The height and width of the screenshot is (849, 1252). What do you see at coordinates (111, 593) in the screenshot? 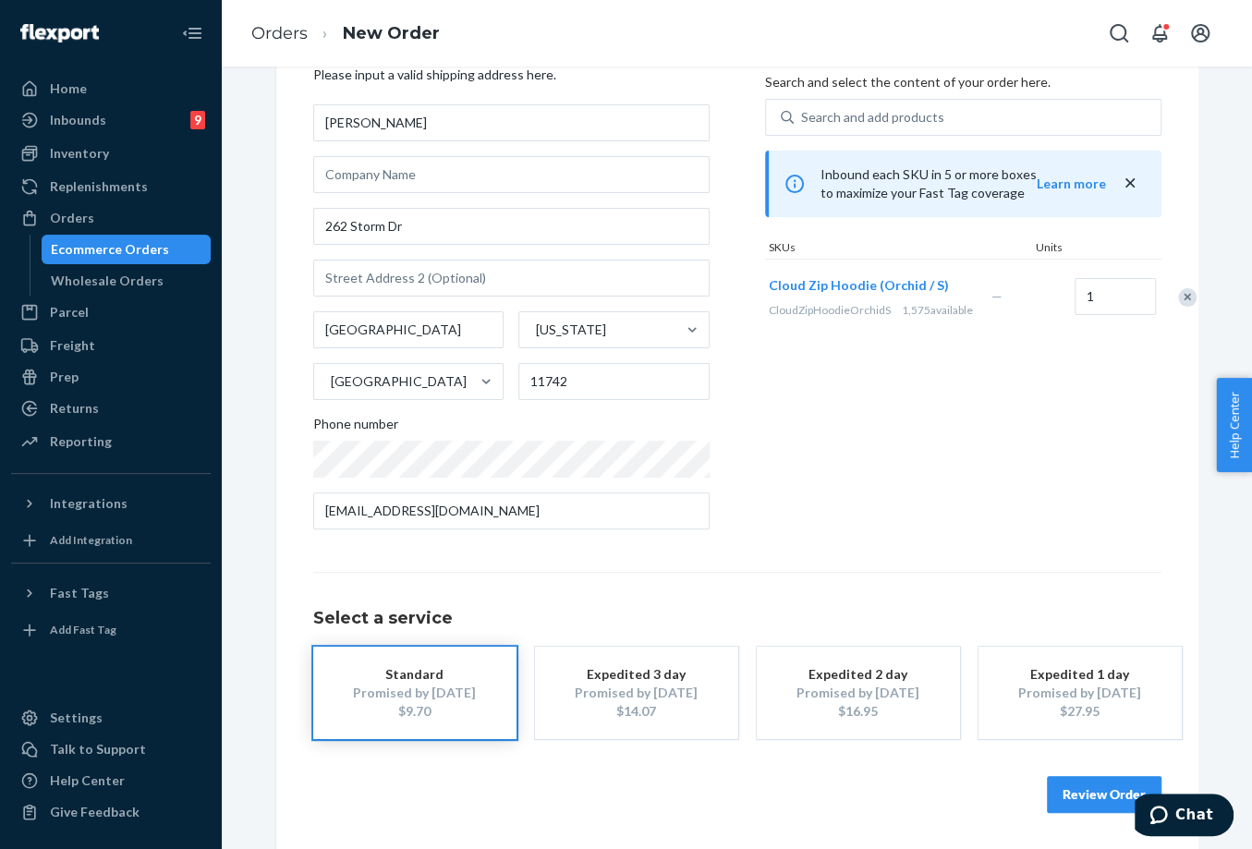
I see `button: Fast Tags` at bounding box center [111, 593].